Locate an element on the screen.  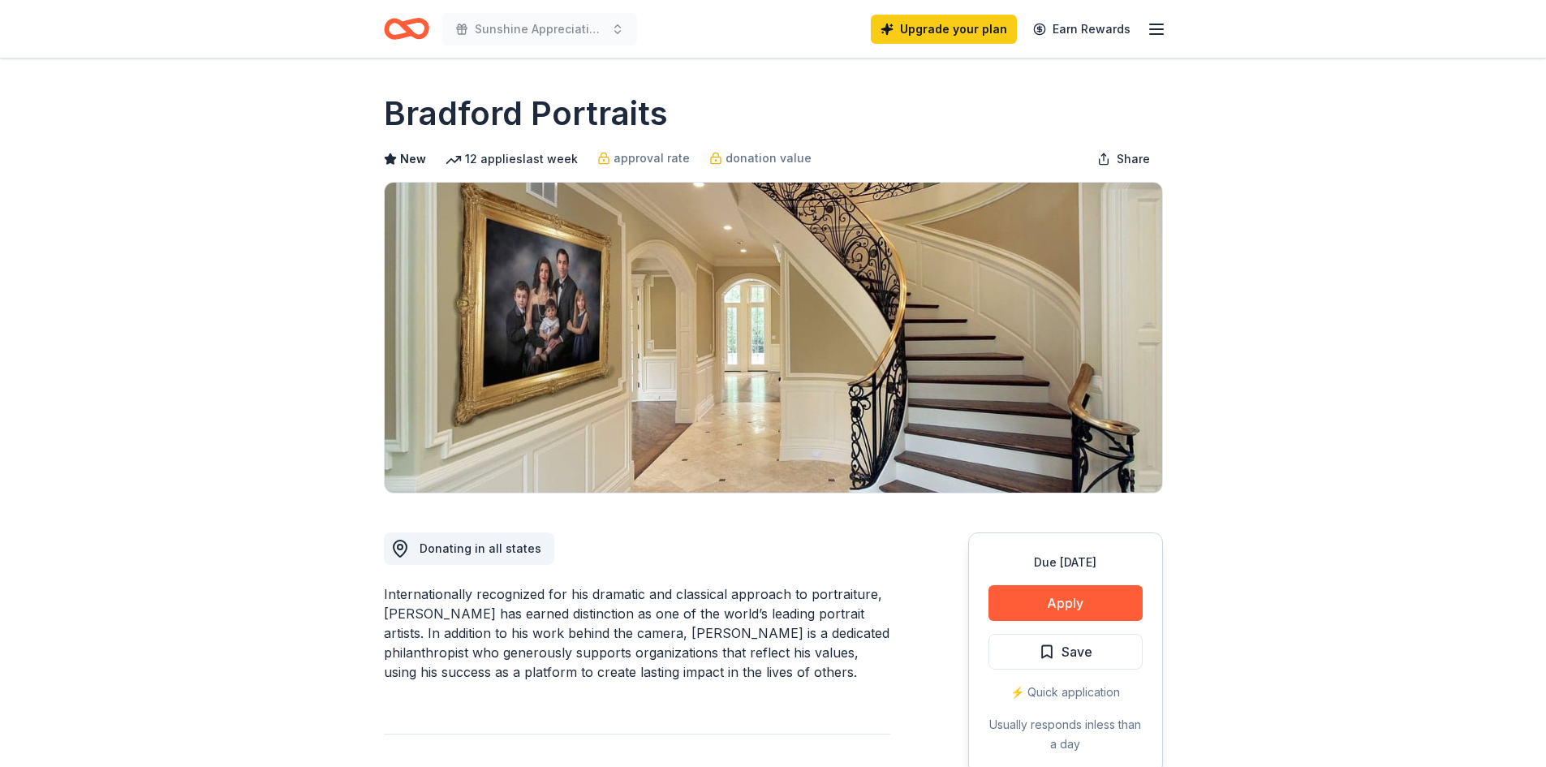
button: Apply is located at coordinates (1066, 603).